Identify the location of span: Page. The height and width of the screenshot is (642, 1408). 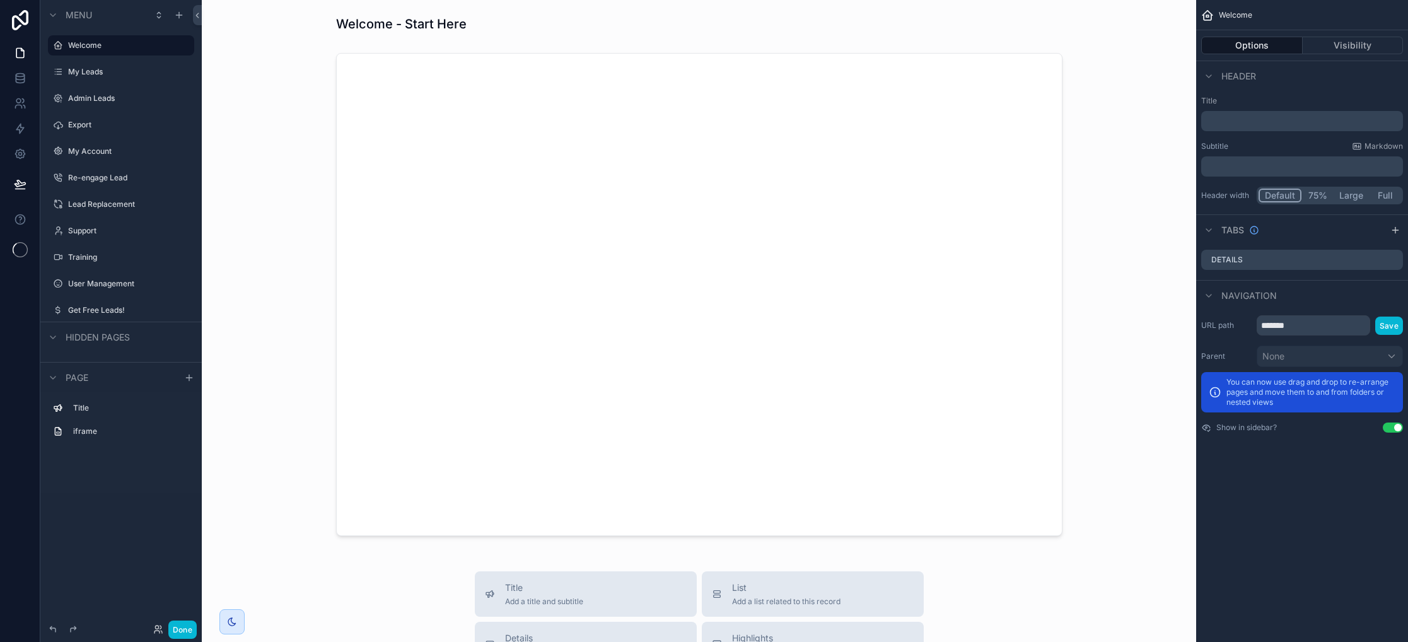
(77, 378).